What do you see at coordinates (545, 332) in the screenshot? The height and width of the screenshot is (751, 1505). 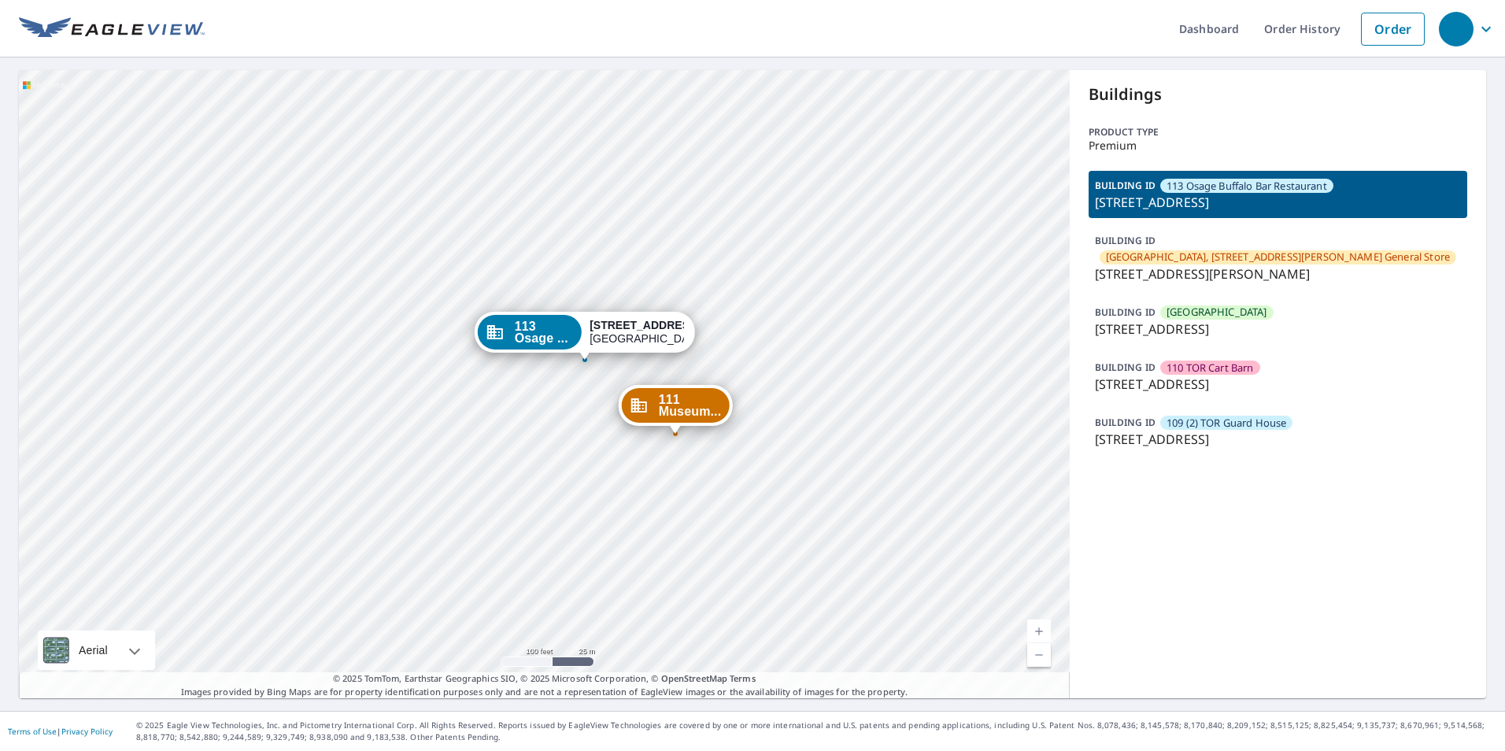 I see `span: 113 Osage ...` at bounding box center [545, 332].